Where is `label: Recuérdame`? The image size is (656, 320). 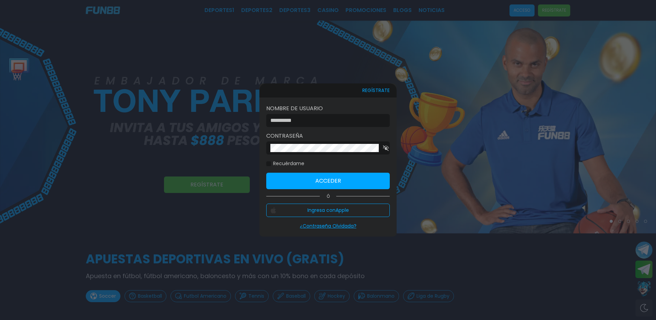 label: Recuérdame is located at coordinates (285, 163).